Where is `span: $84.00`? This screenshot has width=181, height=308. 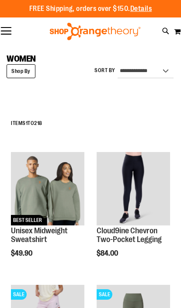 span: $84.00 is located at coordinates (108, 253).